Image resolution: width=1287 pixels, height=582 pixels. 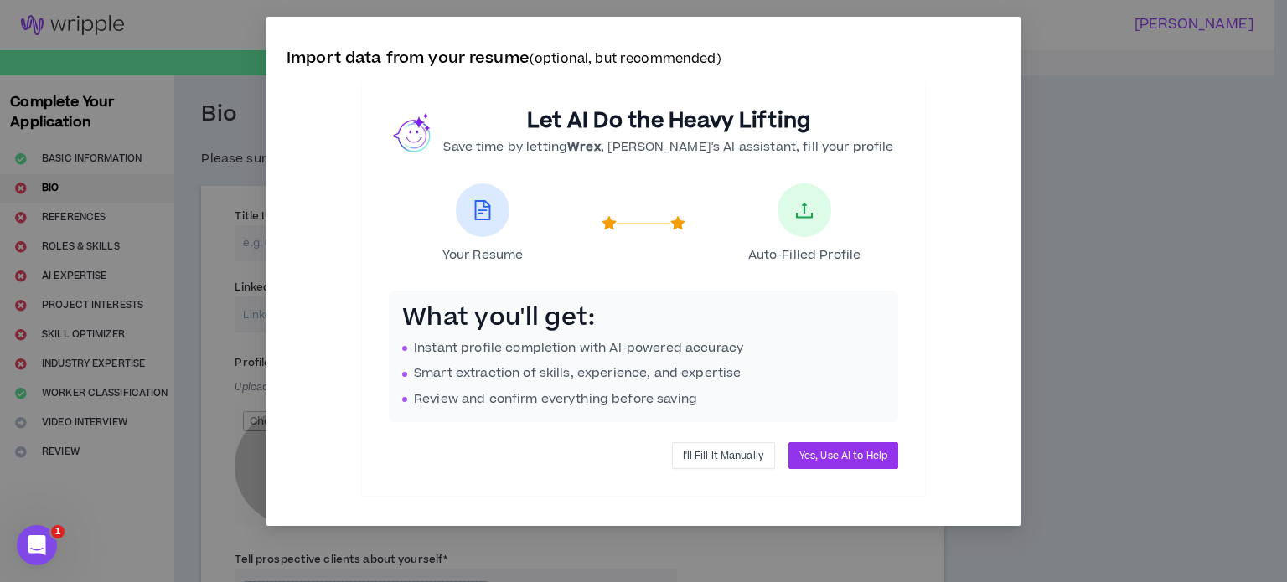 What do you see at coordinates (643, 59) in the screenshot?
I see `p: Import data from your resume` at bounding box center [643, 59].